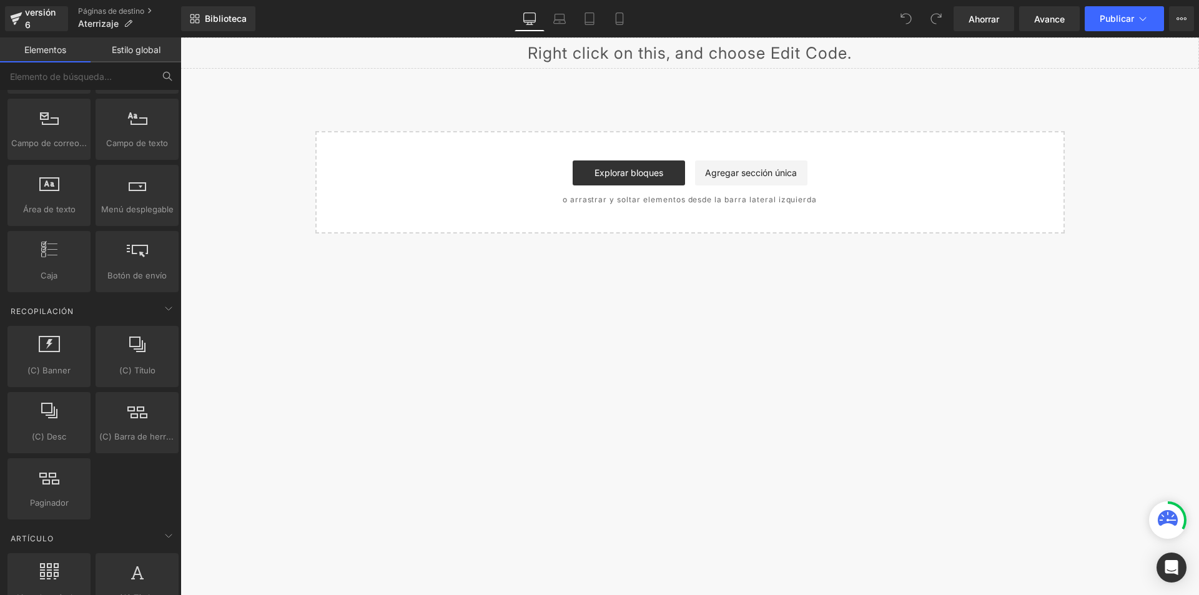  I want to click on div: Abrir Intercom Messenger, so click(1172, 568).